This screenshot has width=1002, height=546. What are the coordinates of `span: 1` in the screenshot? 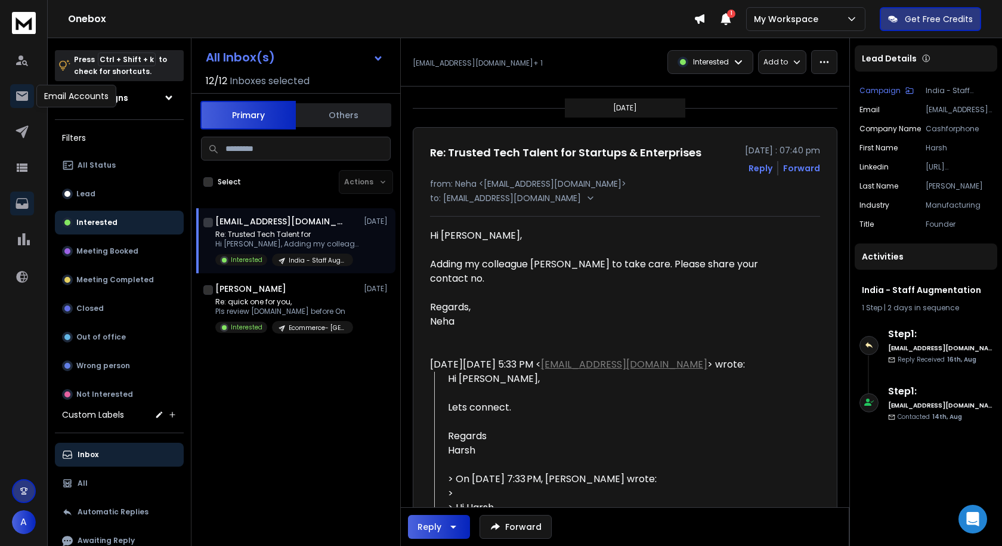 It's located at (731, 14).